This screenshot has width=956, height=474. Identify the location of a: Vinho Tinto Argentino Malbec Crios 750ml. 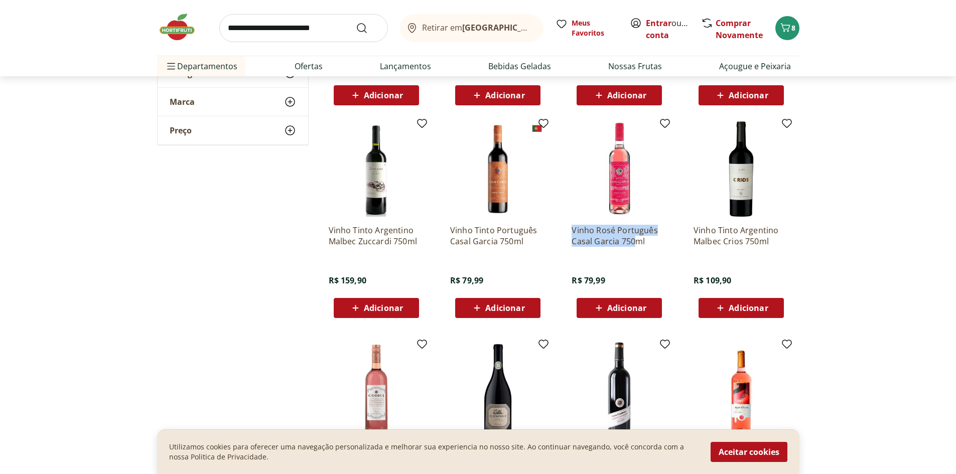
(741, 236).